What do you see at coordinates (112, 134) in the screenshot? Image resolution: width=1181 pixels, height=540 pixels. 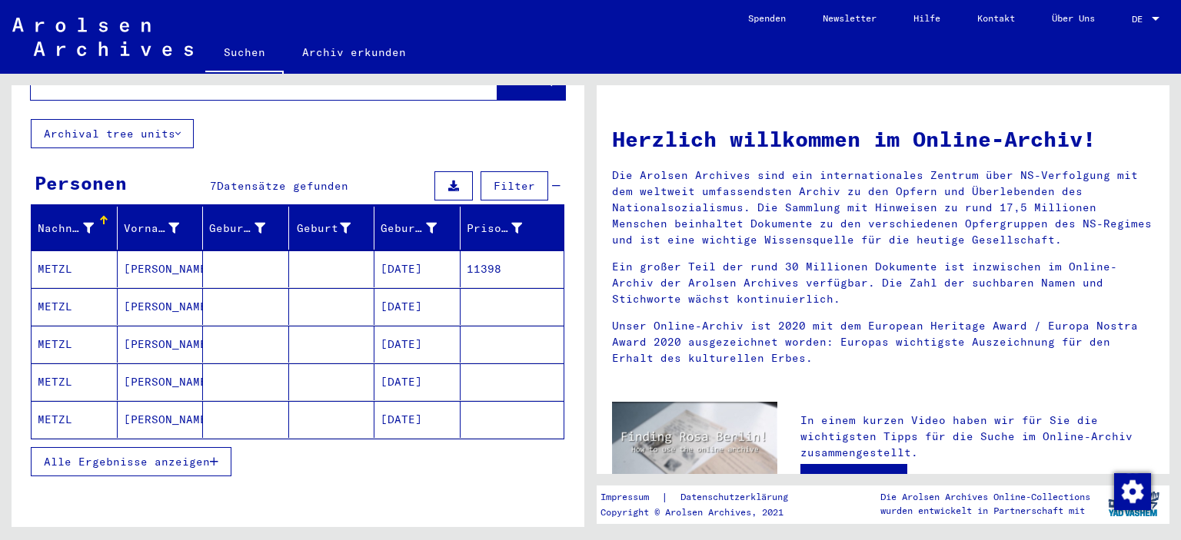 I see `button: Archival tree units` at bounding box center [112, 134].